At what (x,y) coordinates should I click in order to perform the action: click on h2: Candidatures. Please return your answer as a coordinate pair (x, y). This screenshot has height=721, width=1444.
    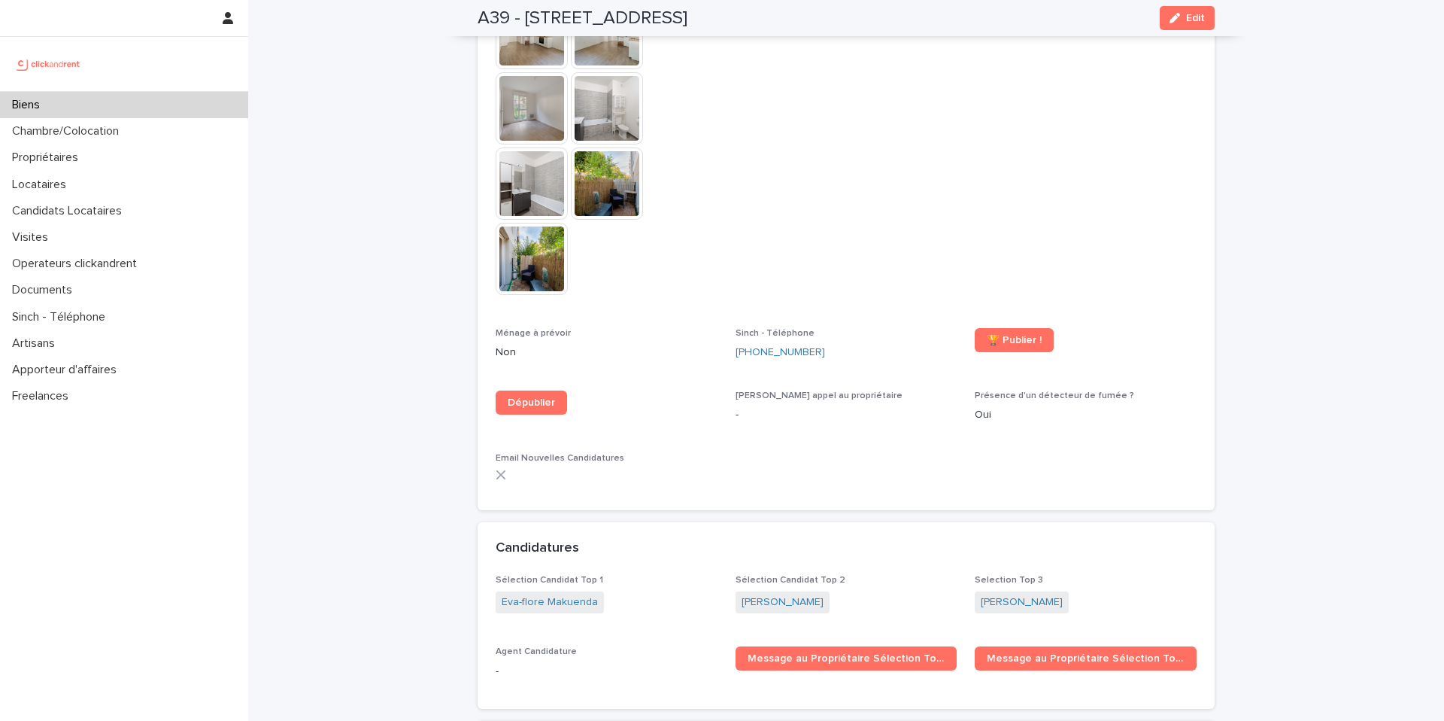
    Looking at the image, I should click on (537, 548).